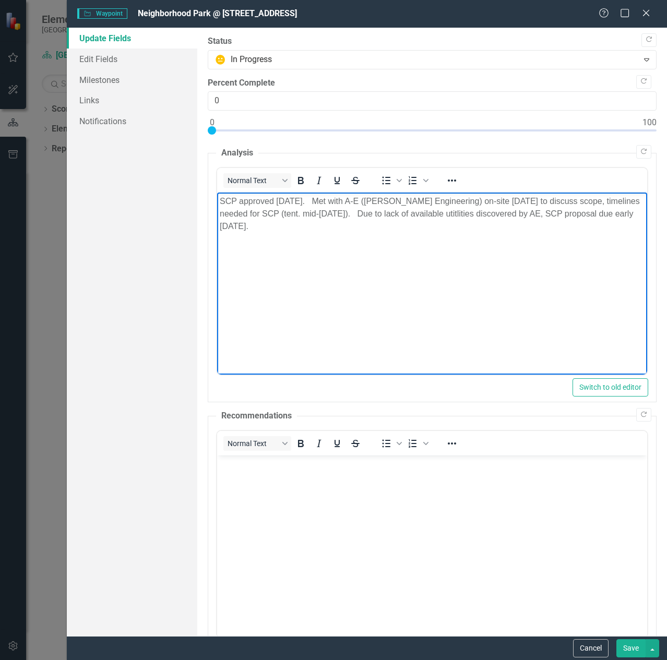 The width and height of the screenshot is (667, 660). What do you see at coordinates (132, 100) in the screenshot?
I see `a: Links` at bounding box center [132, 100].